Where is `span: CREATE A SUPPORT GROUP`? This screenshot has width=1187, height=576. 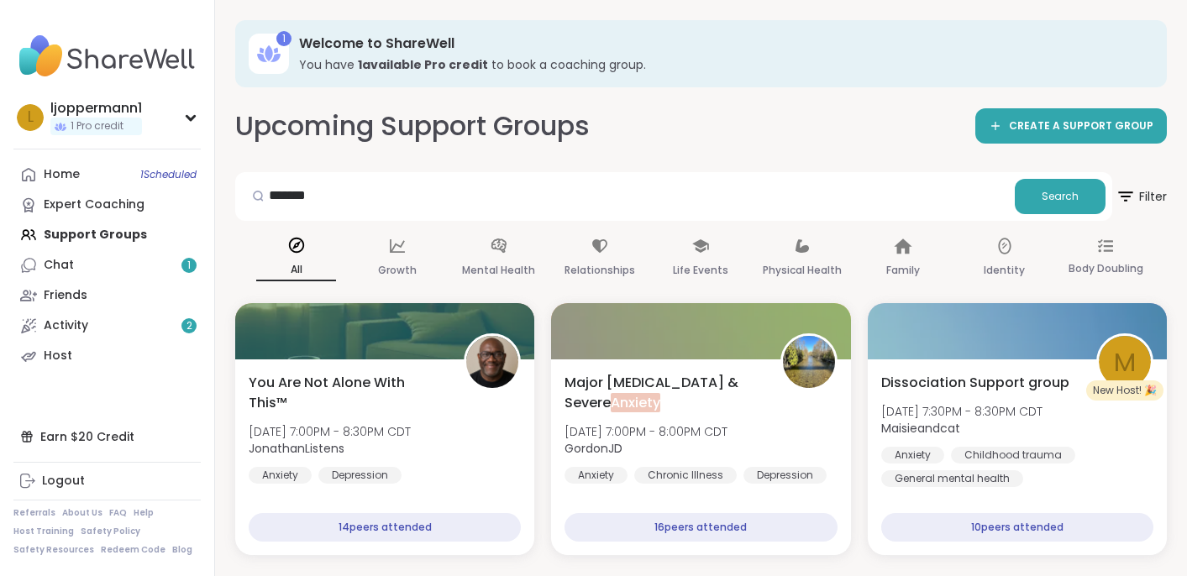
span: CREATE A SUPPORT GROUP is located at coordinates (1082, 126).